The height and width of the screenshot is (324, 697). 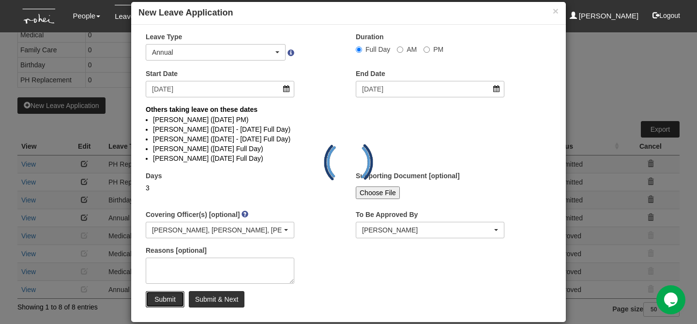 What do you see at coordinates (212, 52) in the screenshot?
I see `div: Annual` at bounding box center [212, 52].